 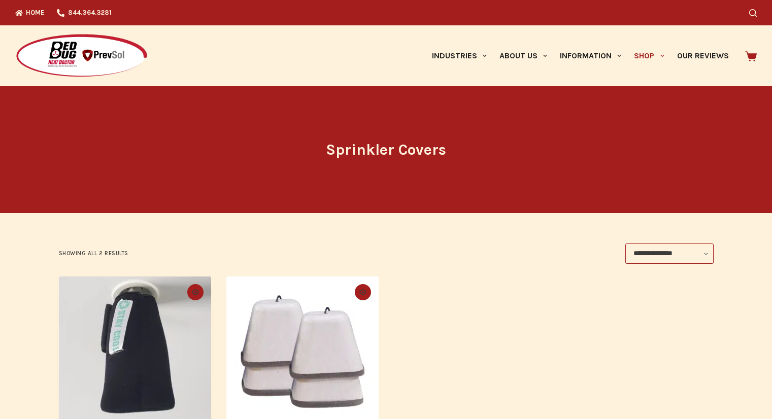 What do you see at coordinates (591, 56) in the screenshot?
I see `a: Information` at bounding box center [591, 56].